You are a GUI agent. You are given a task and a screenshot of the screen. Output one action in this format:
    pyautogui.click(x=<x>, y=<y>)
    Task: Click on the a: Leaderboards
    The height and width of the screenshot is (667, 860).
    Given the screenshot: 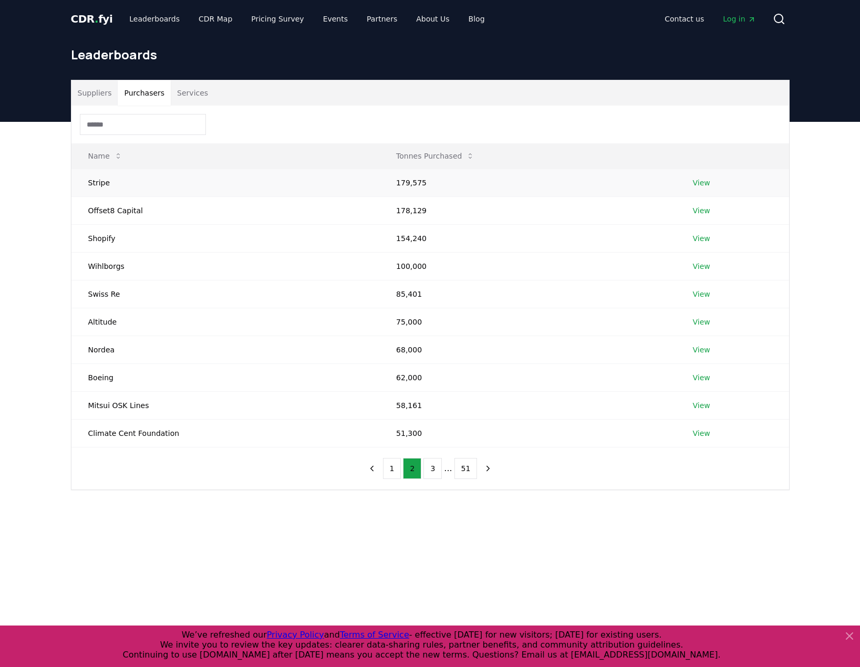 What is the action you would take?
    pyautogui.click(x=154, y=19)
    